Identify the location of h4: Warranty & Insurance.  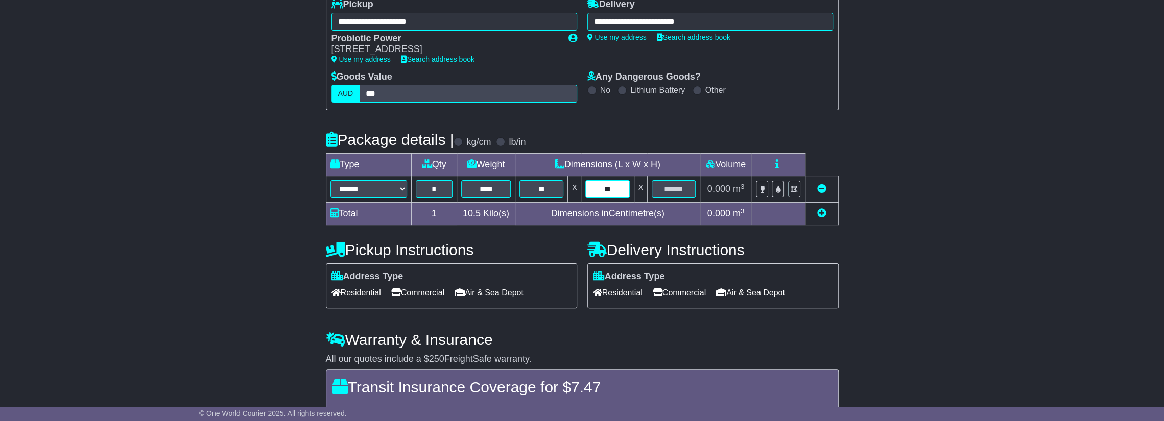
(582, 340).